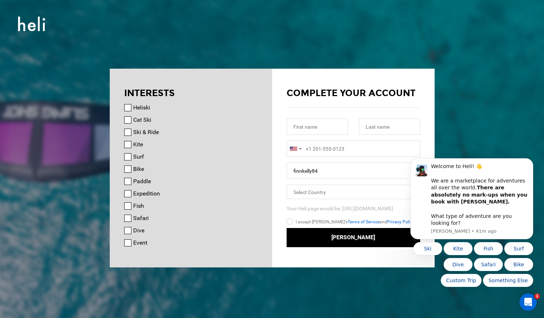  What do you see at coordinates (140, 243) in the screenshot?
I see `label: Event` at bounding box center [140, 243].